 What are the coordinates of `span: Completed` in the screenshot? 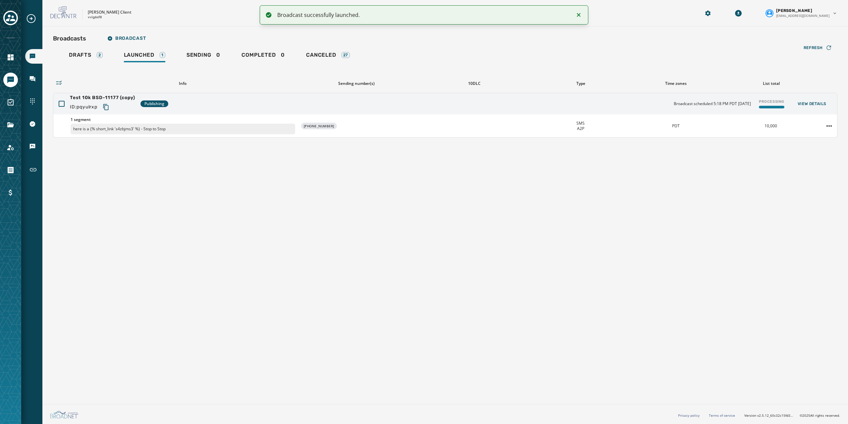 It's located at (258, 55).